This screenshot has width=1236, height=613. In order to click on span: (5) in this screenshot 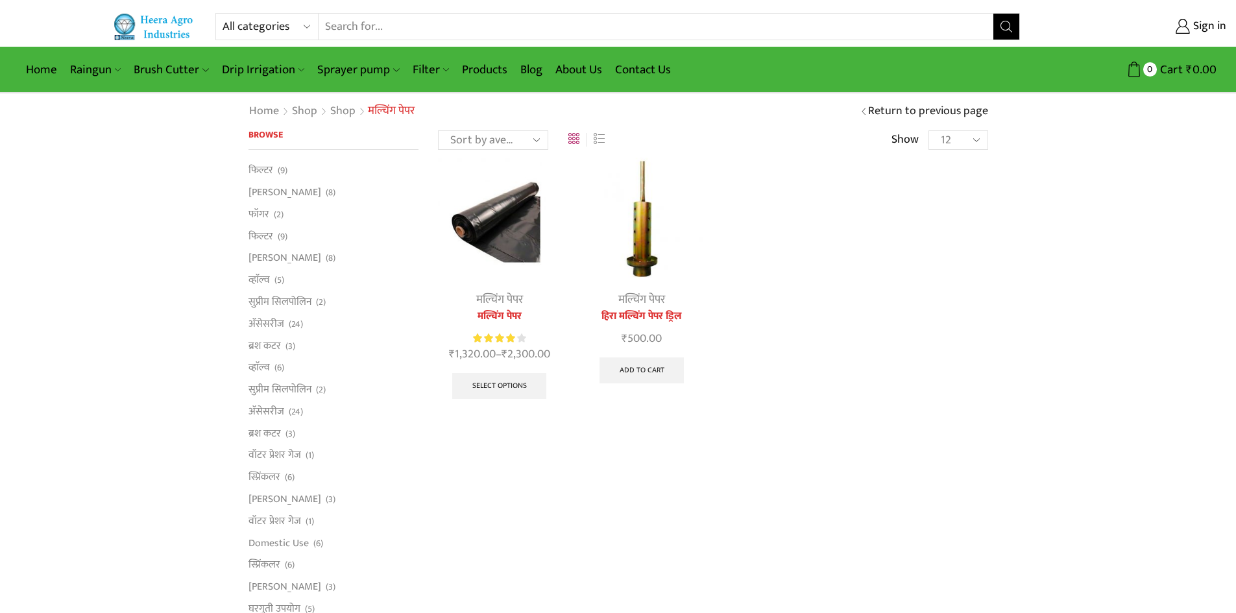, I will do `click(279, 280)`.